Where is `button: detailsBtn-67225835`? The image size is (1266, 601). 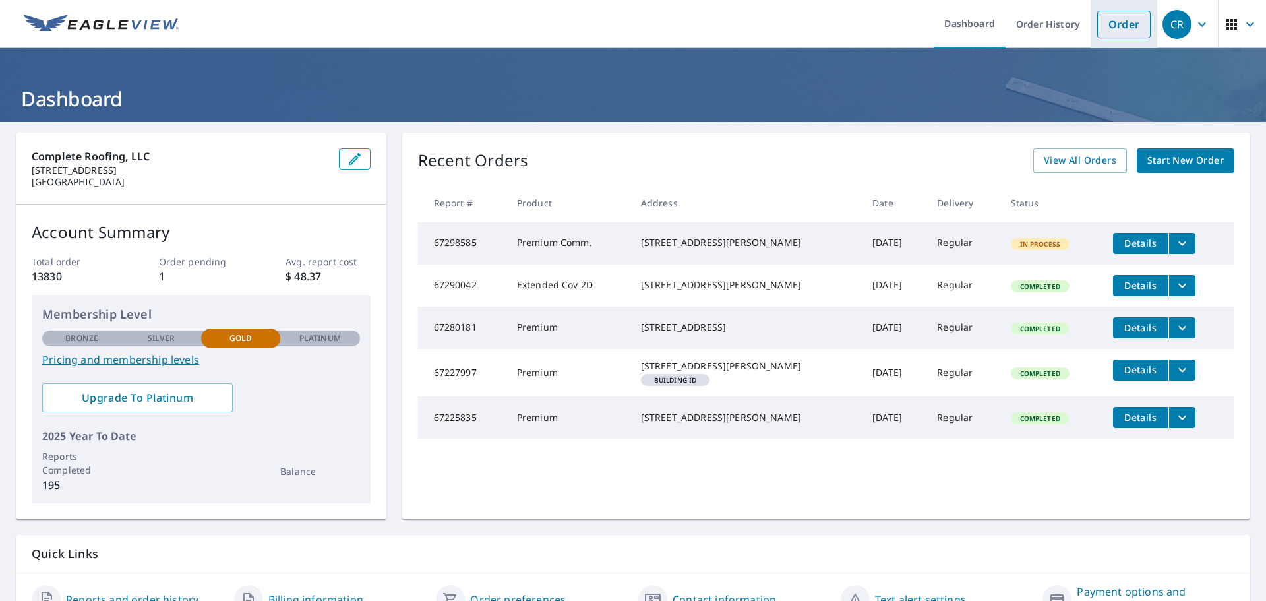
button: detailsBtn-67225835 is located at coordinates (1141, 417).